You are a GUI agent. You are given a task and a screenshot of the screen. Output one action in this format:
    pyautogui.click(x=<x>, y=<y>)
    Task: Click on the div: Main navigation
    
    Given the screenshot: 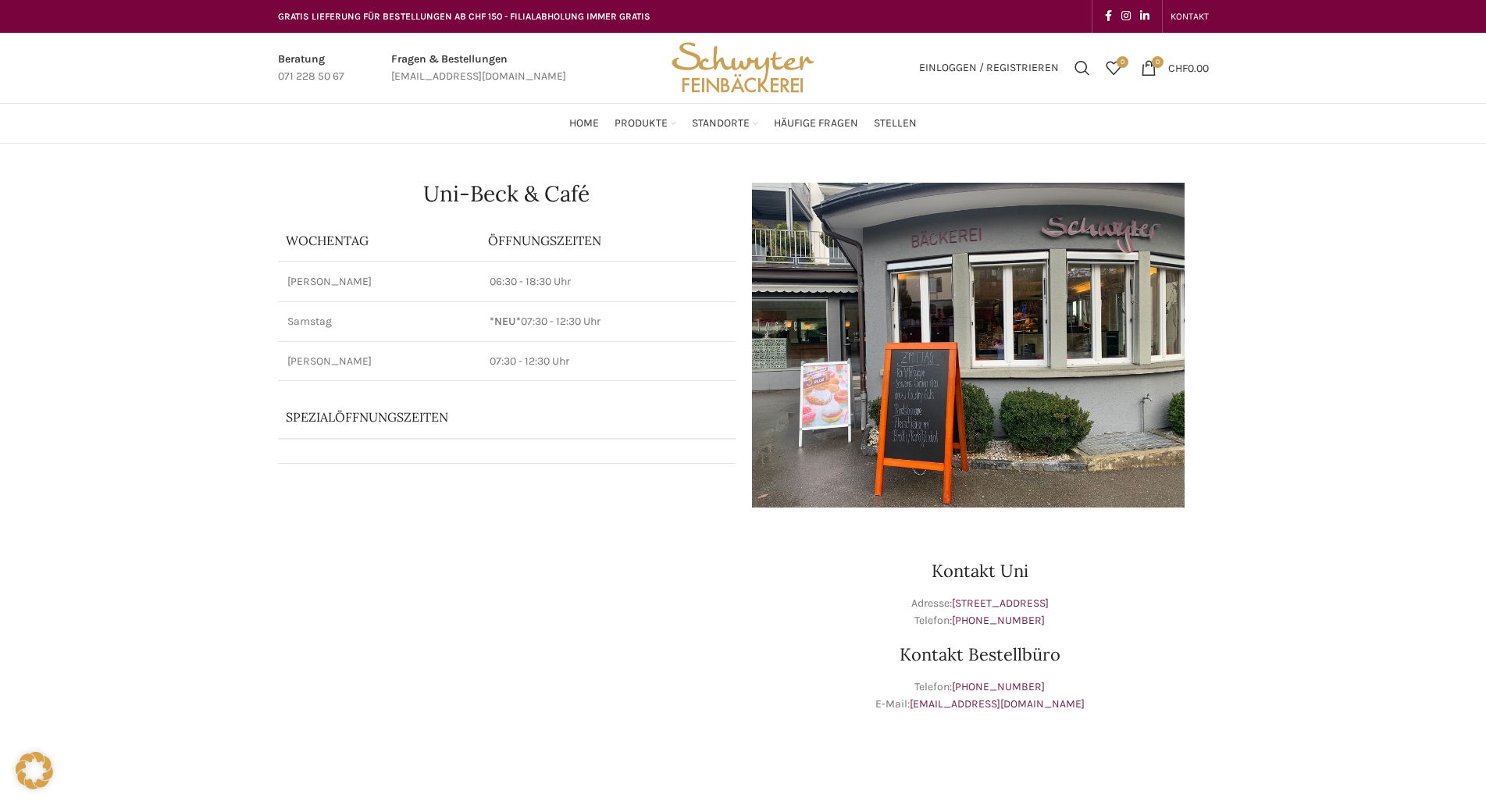 What is the action you would take?
    pyautogui.click(x=744, y=123)
    